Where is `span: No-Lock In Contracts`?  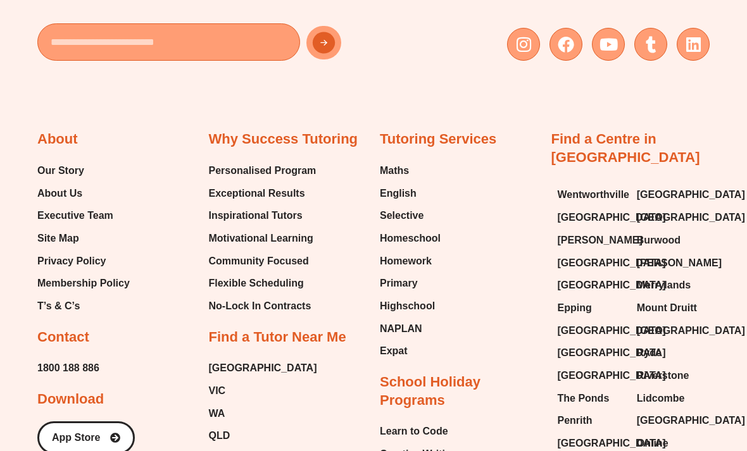
span: No-Lock In Contracts is located at coordinates (260, 306).